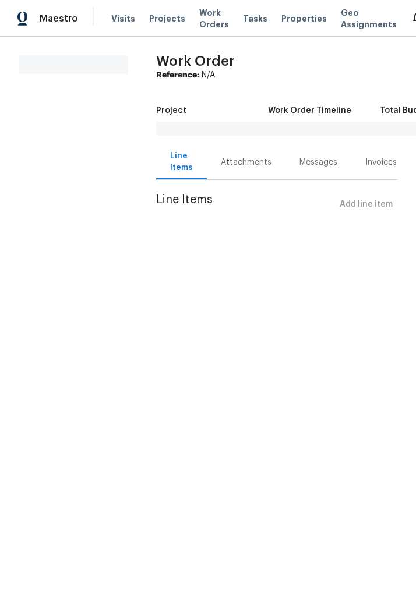 The image size is (416, 595). What do you see at coordinates (181, 162) in the screenshot?
I see `div: Line Items` at bounding box center [181, 162].